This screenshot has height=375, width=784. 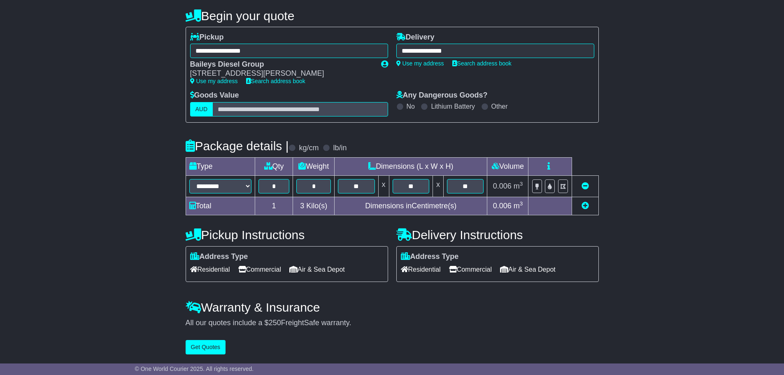 What do you see at coordinates (274, 206) in the screenshot?
I see `td: 1` at bounding box center [274, 206].